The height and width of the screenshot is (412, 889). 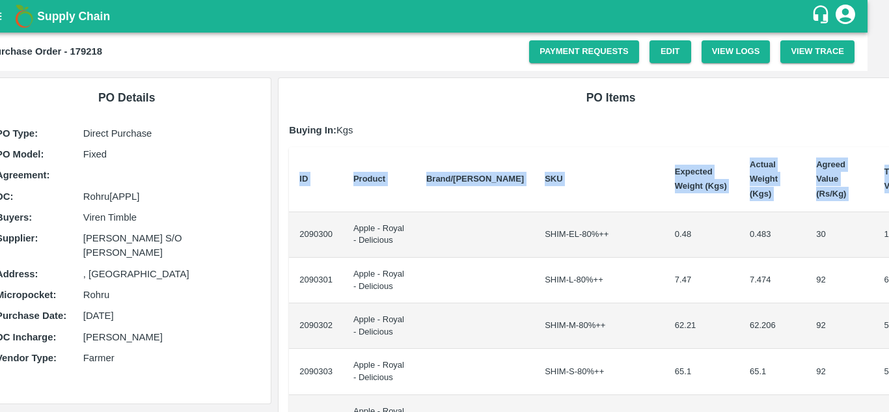 What do you see at coordinates (316, 371) in the screenshot?
I see `td: 2090303` at bounding box center [316, 371].